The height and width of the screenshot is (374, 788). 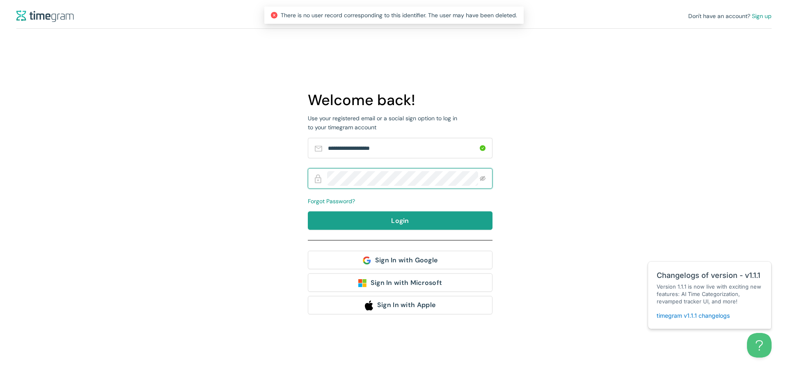 What do you see at coordinates (45, 16) in the screenshot?
I see `img: logo` at bounding box center [45, 16].